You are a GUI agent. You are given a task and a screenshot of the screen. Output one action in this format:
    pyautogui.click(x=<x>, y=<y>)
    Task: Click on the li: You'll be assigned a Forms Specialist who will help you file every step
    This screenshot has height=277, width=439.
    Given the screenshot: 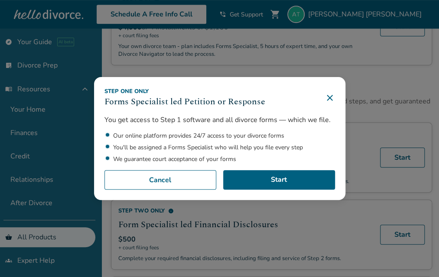 What is the action you would take?
    pyautogui.click(x=224, y=147)
    